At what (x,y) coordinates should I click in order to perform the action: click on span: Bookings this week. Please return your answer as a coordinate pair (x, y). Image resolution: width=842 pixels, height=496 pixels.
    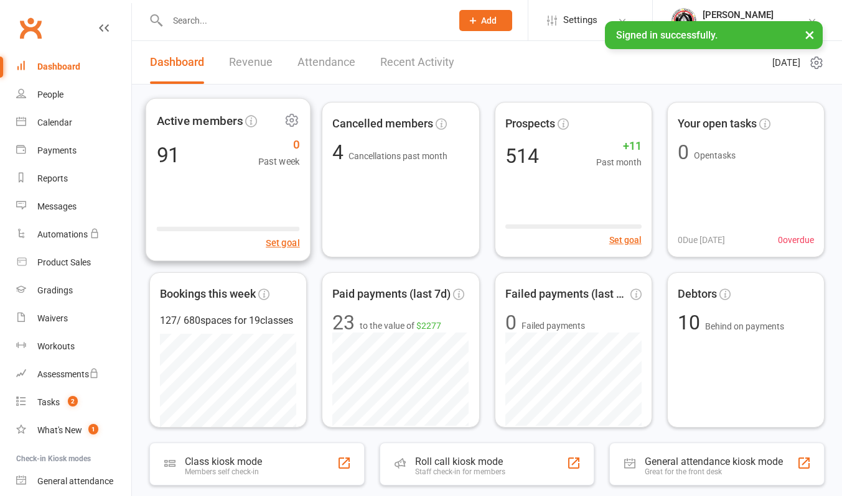
    Looking at the image, I should click on (208, 294).